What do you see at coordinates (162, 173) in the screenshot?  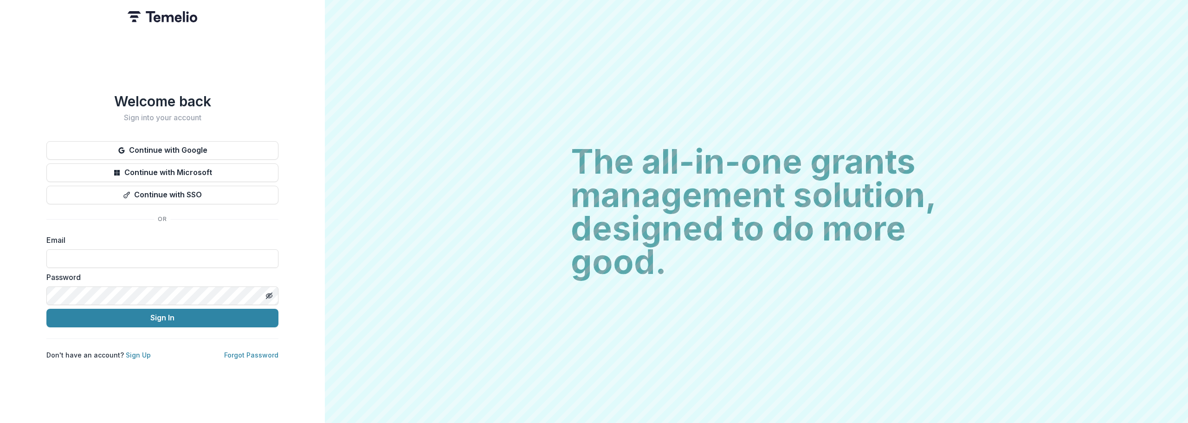 I see `button: Continue with Microsoft` at bounding box center [162, 173].